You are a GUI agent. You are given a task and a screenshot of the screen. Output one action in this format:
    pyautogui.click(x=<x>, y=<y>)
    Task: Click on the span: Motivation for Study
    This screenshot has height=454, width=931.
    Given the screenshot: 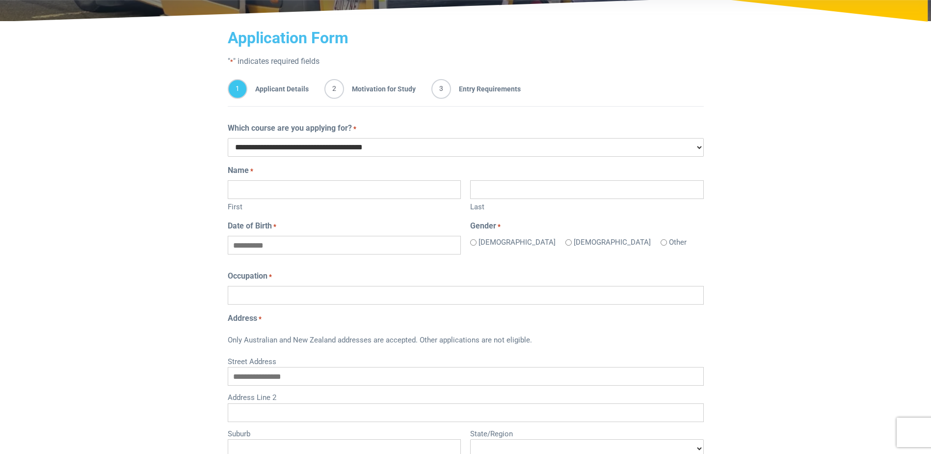 What is the action you would take?
    pyautogui.click(x=380, y=89)
    